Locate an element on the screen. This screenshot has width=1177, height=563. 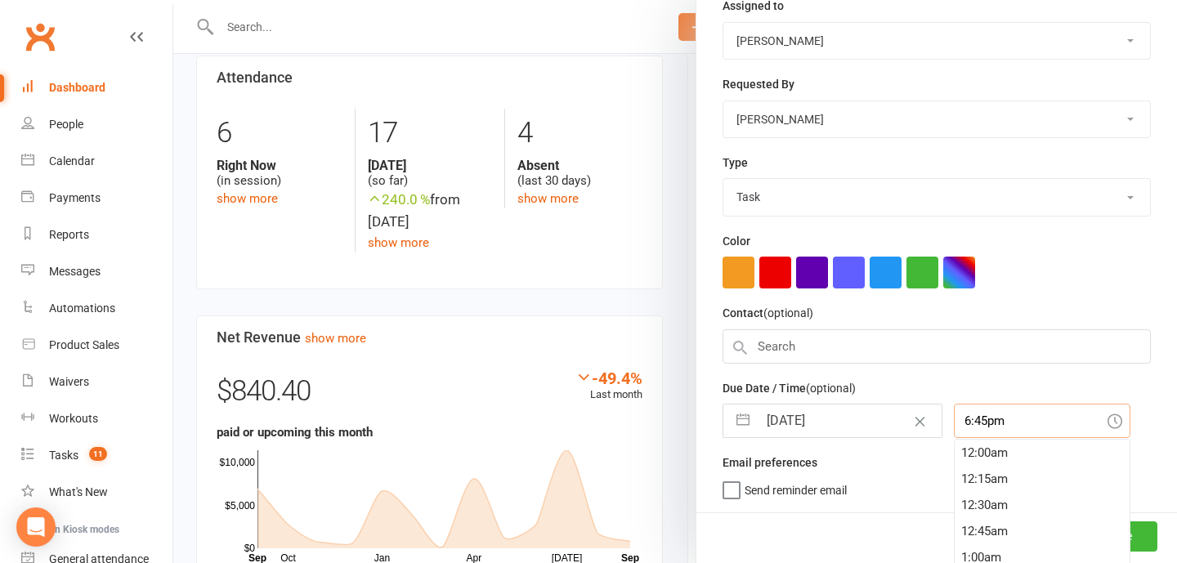
div: Workouts is located at coordinates (74, 419).